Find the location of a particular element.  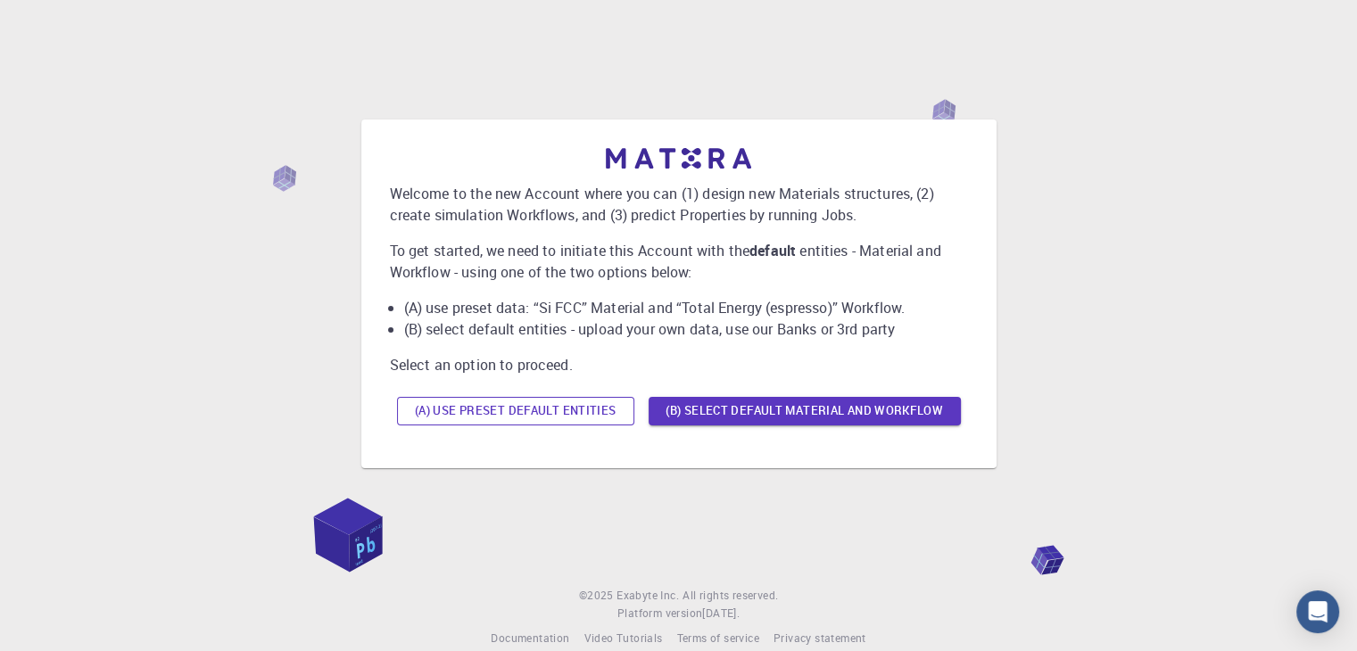

p: Welcome to the new Account where you can (1) design new Materials structures, (2) create simulati... is located at coordinates (679, 204).